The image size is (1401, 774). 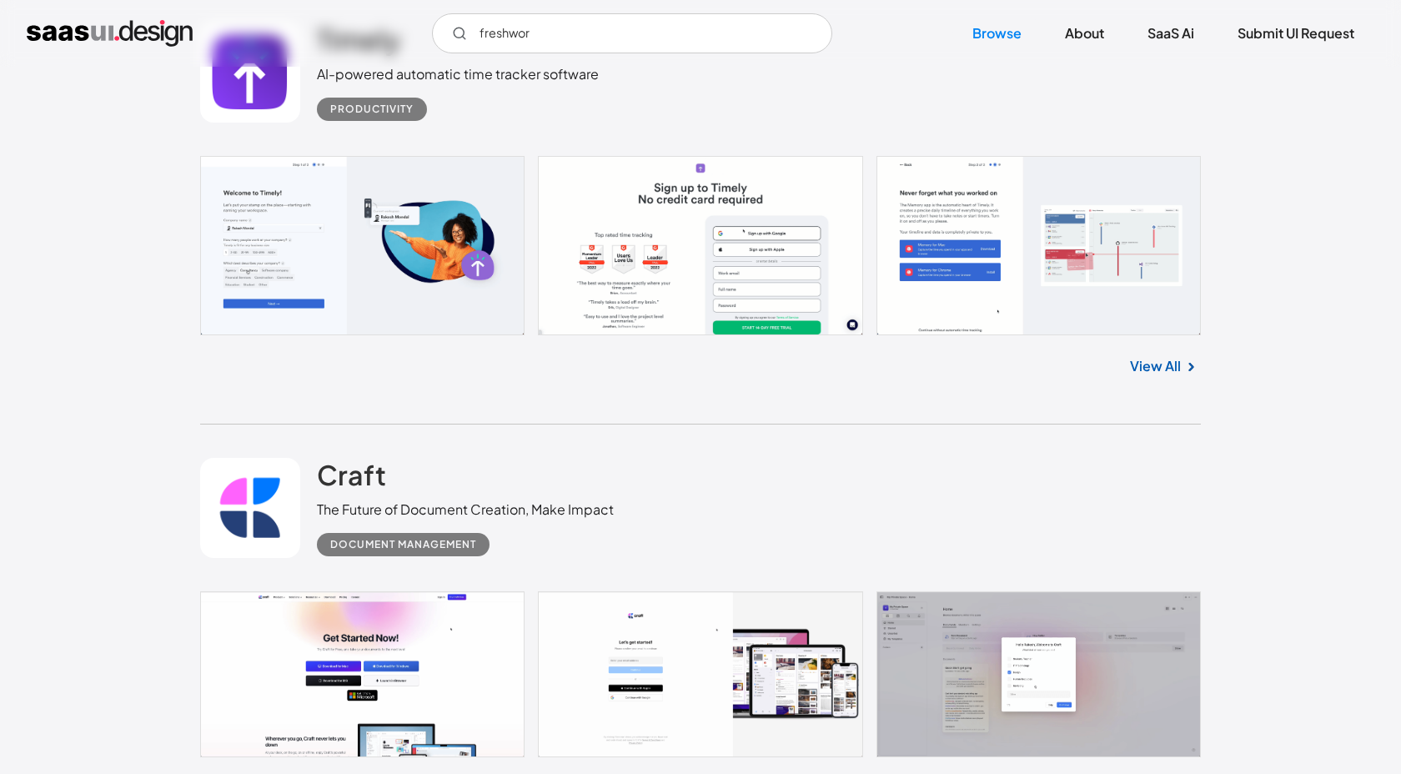 I want to click on div: Productivity, so click(x=372, y=109).